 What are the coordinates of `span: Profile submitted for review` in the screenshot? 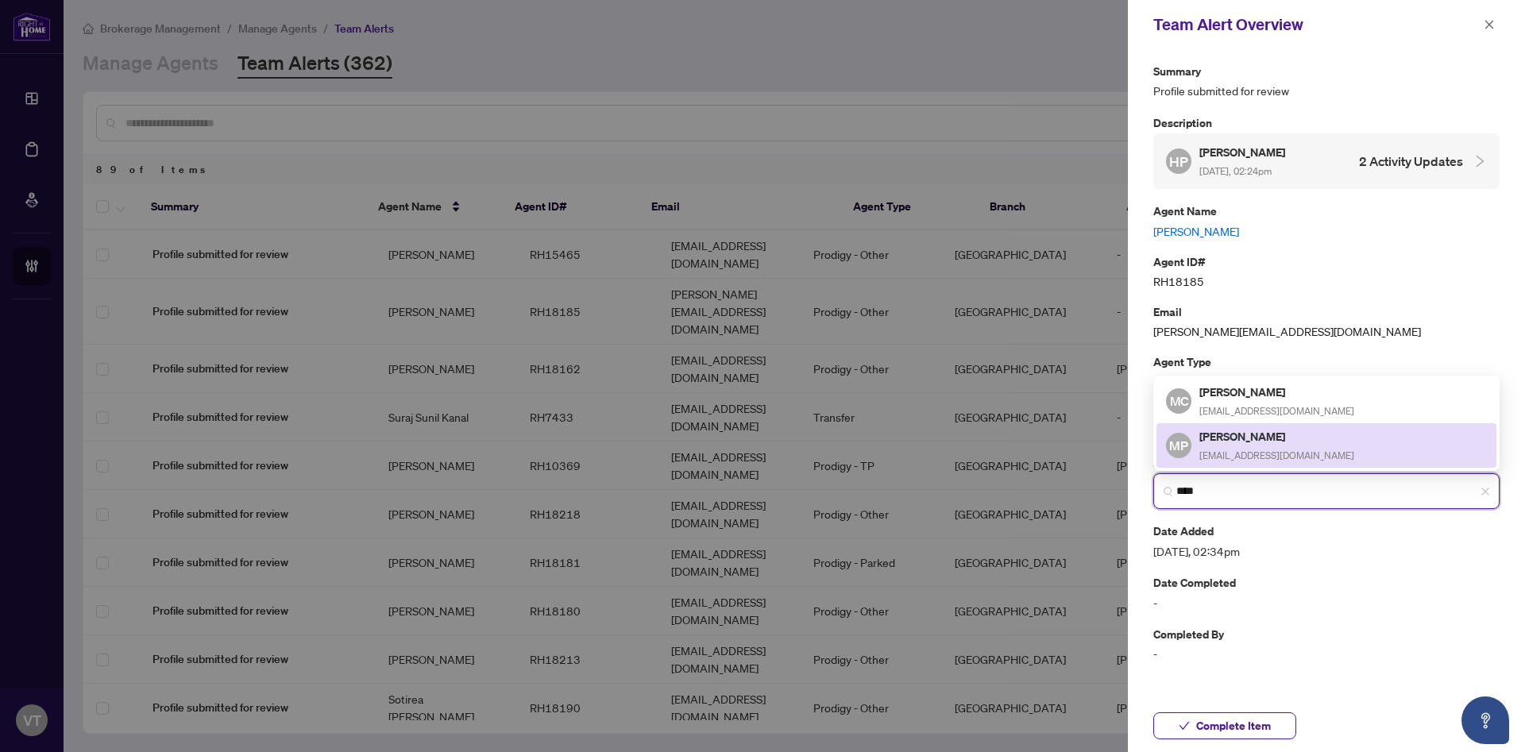 It's located at (1327, 91).